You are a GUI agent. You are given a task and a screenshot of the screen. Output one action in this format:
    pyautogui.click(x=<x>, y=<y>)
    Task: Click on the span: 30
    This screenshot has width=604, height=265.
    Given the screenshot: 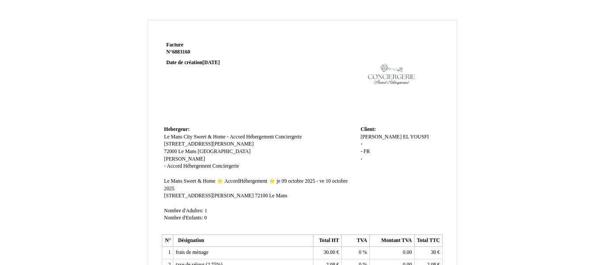 What is the action you would take?
    pyautogui.click(x=434, y=252)
    